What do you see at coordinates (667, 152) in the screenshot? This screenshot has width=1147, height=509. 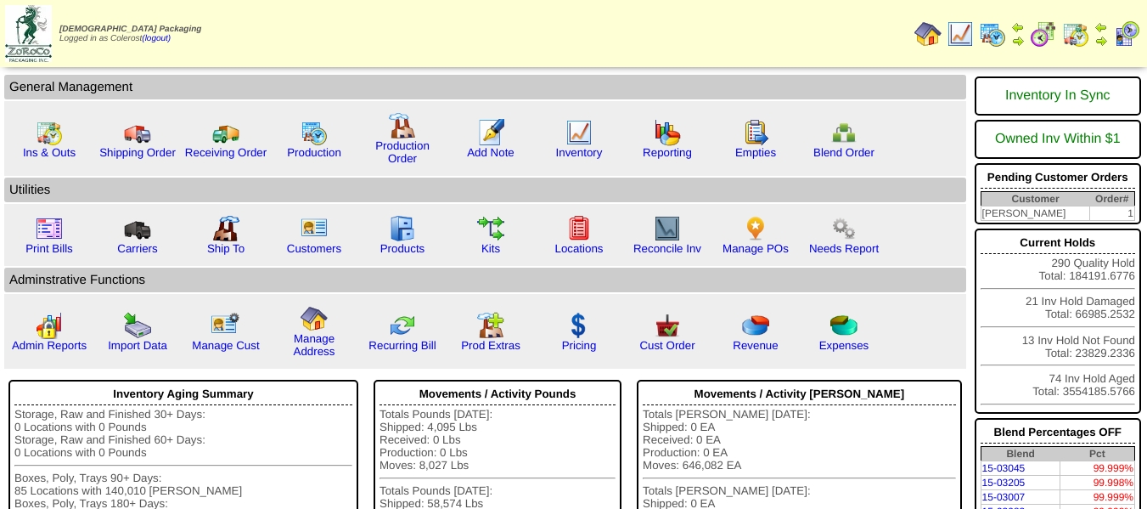 I see `a: Reporting` at bounding box center [667, 152].